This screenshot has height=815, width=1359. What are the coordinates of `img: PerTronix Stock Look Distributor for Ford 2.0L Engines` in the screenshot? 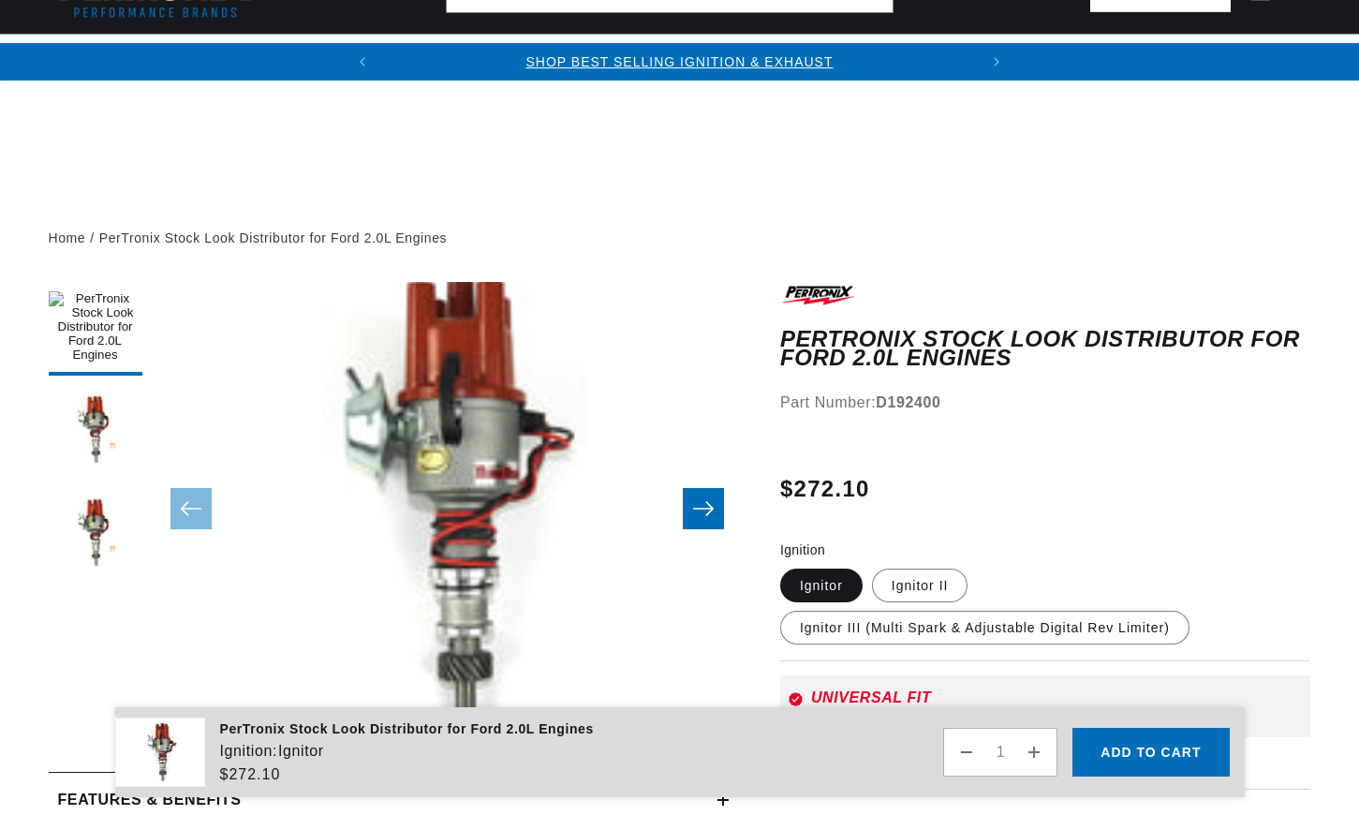 It's located at (160, 751).